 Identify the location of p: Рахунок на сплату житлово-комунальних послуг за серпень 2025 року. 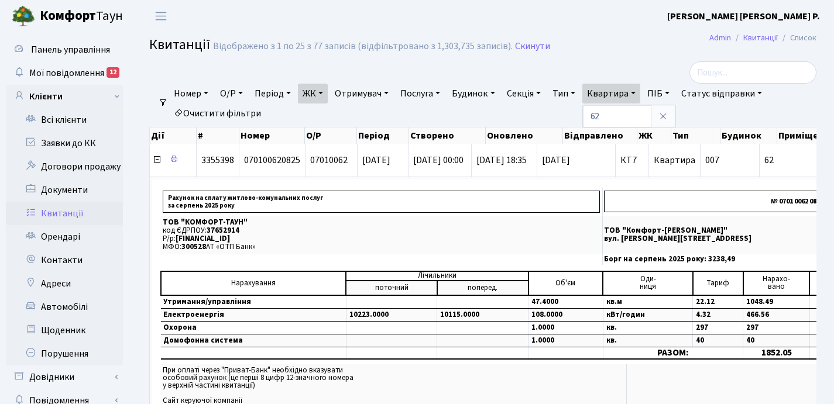
(381, 202).